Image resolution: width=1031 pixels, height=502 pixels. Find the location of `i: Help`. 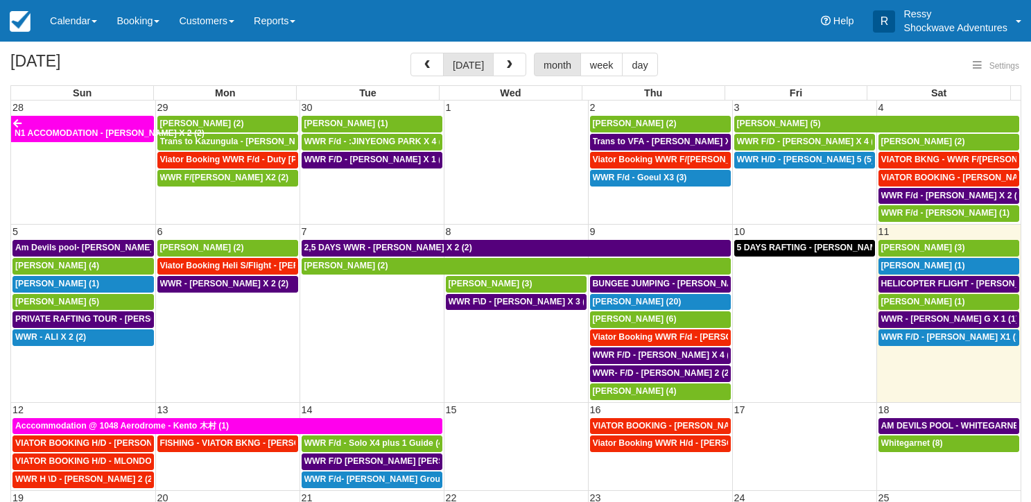

i: Help is located at coordinates (826, 21).